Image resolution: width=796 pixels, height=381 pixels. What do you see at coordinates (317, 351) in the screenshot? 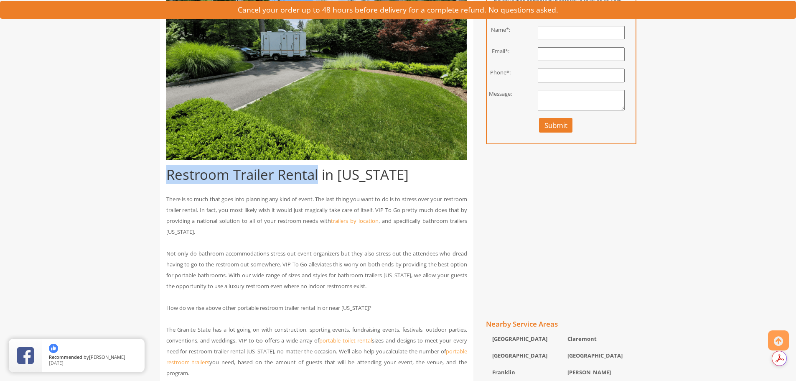
I see `p: The Granite State has a lot going on with construction, sporting events, fundraising events, fest...` at bounding box center [317, 351].